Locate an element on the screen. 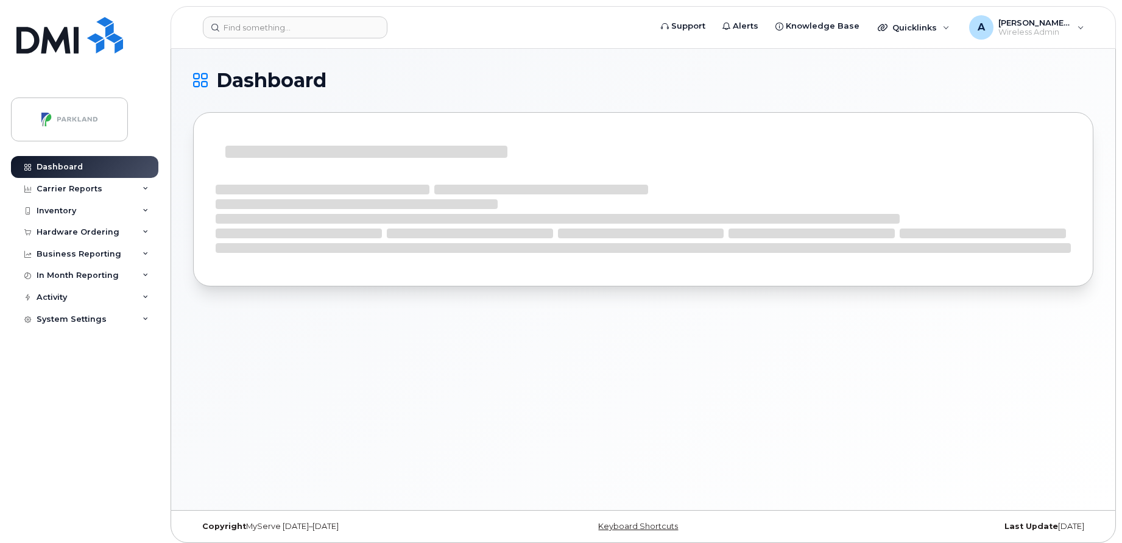 The image size is (1122, 543). a: Keyboard Shortcuts is located at coordinates (638, 526).